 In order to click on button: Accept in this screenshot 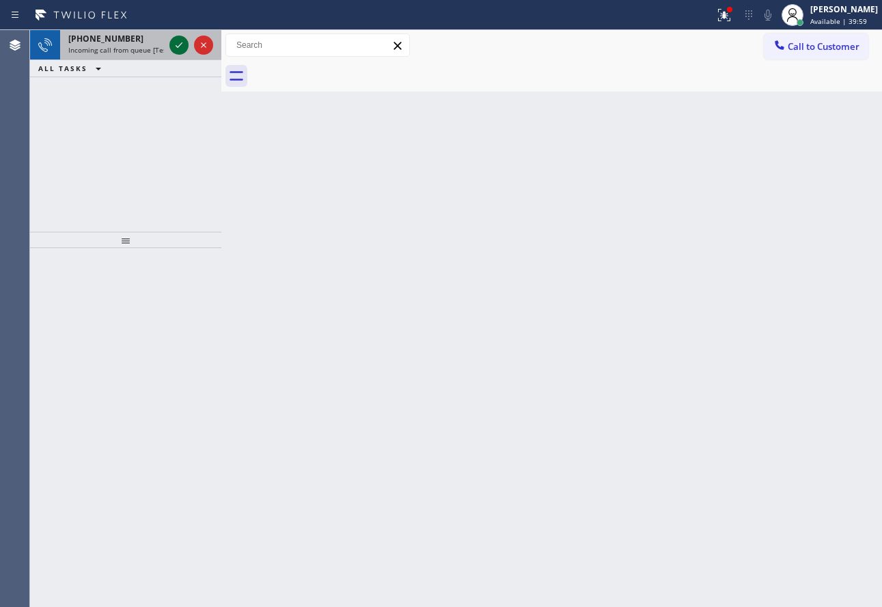, I will do `click(179, 45)`.